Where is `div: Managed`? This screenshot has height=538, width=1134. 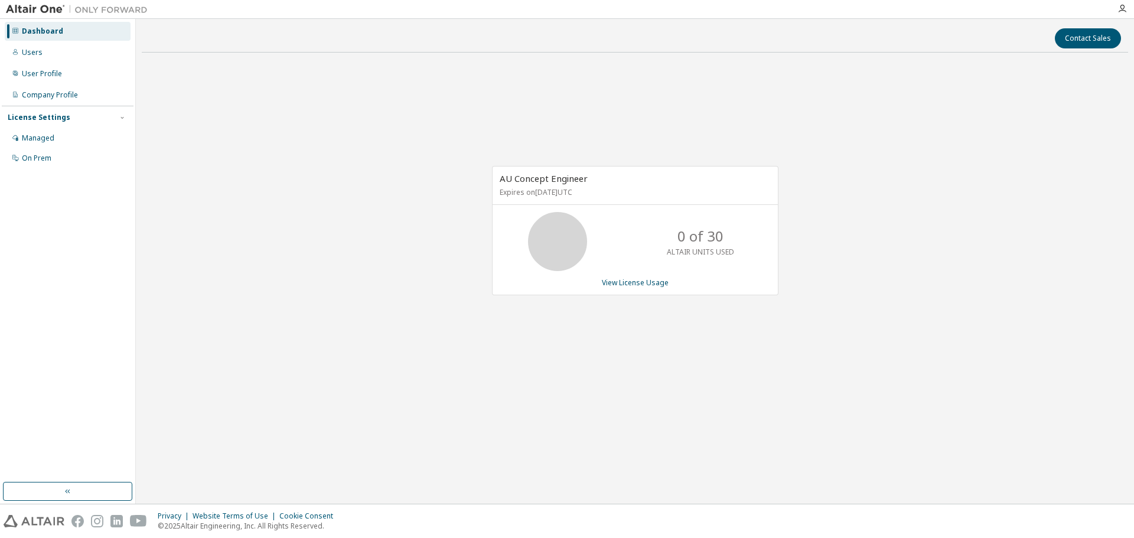 div: Managed is located at coordinates (38, 138).